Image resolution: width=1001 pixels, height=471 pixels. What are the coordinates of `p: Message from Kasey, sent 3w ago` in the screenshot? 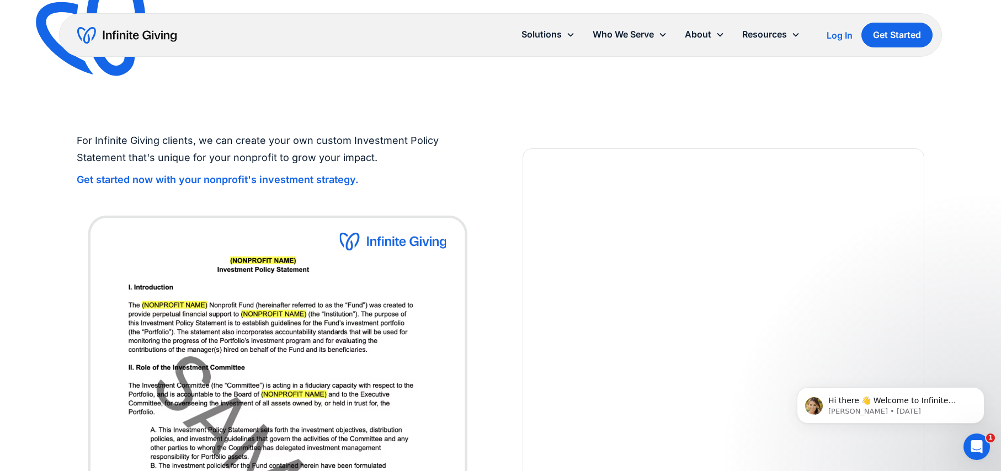 It's located at (119, 47).